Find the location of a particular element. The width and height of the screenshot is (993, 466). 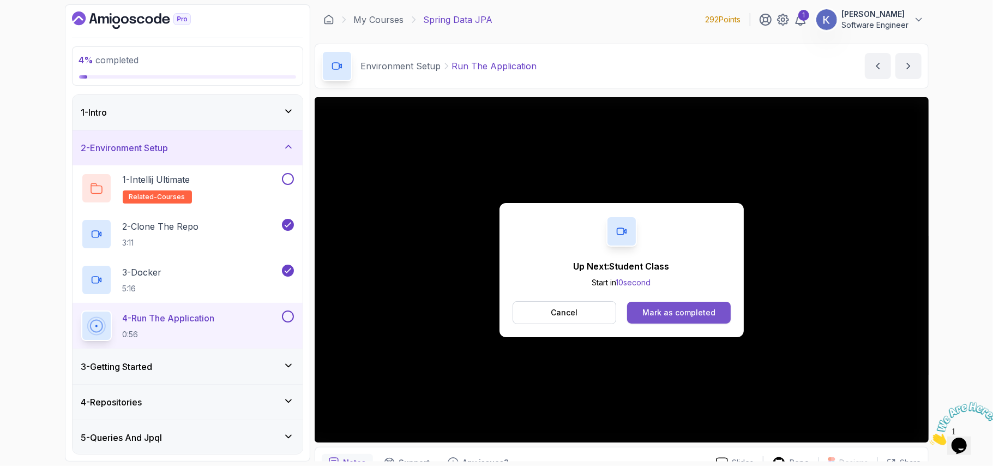

a: My Courses is located at coordinates (379, 20).